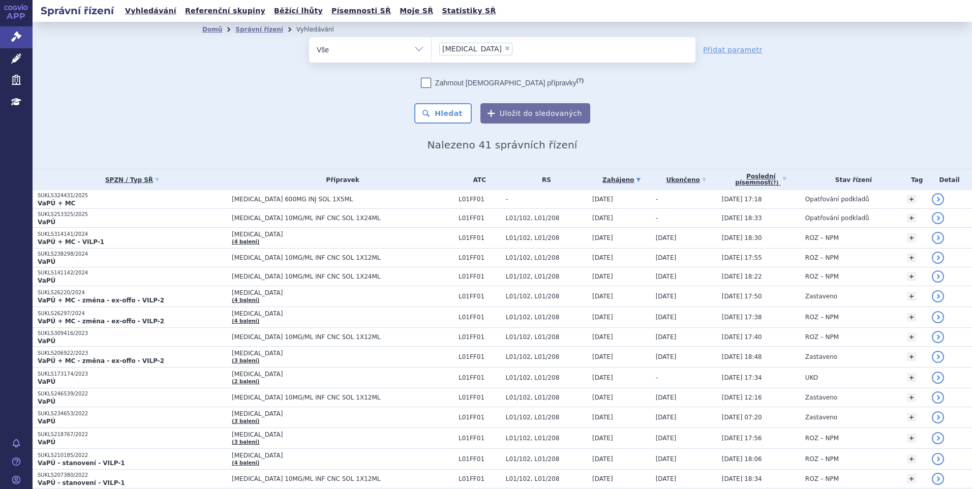  What do you see at coordinates (477, 179) in the screenshot?
I see `th: ATC` at bounding box center [477, 179].